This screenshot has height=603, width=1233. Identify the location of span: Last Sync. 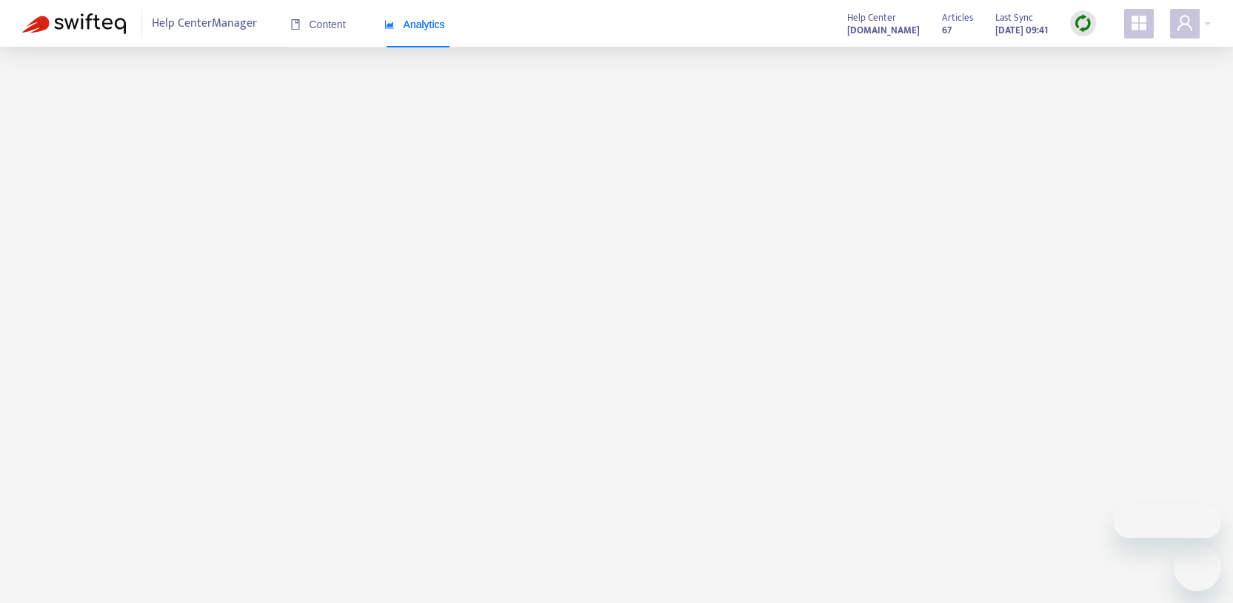
(1014, 18).